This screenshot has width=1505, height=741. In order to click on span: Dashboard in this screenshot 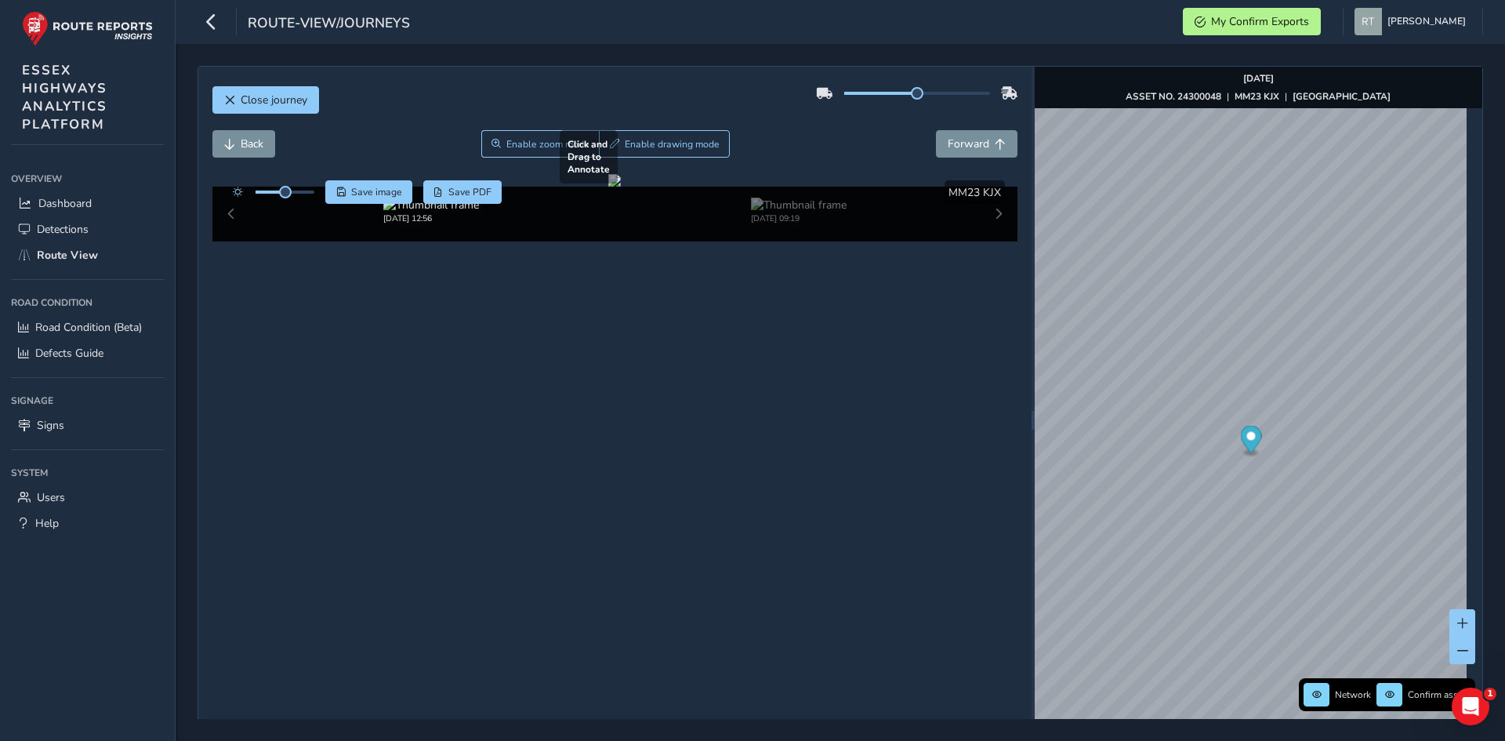, I will do `click(65, 203)`.